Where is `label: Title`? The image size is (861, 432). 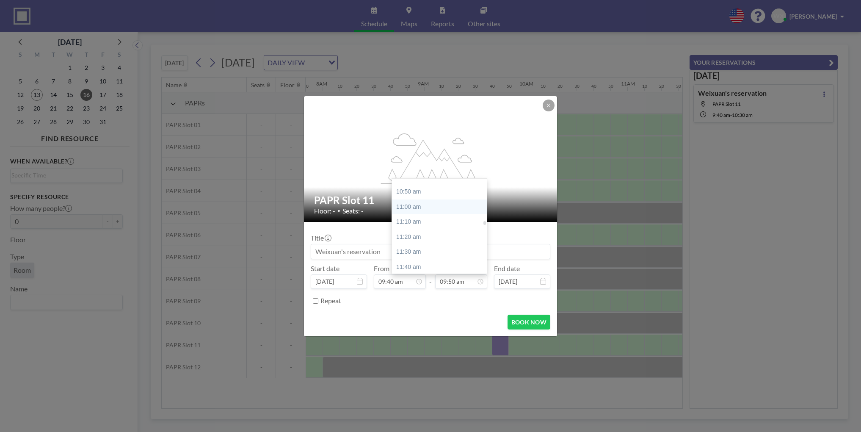 label: Title is located at coordinates (320, 238).